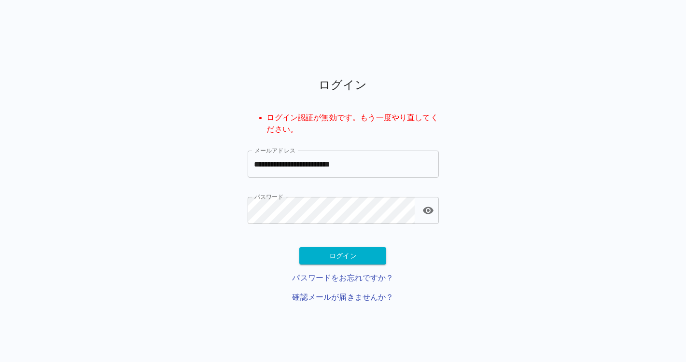  Describe the element at coordinates (343, 297) in the screenshot. I see `a: 確認メールが届きませんか？` at that location.